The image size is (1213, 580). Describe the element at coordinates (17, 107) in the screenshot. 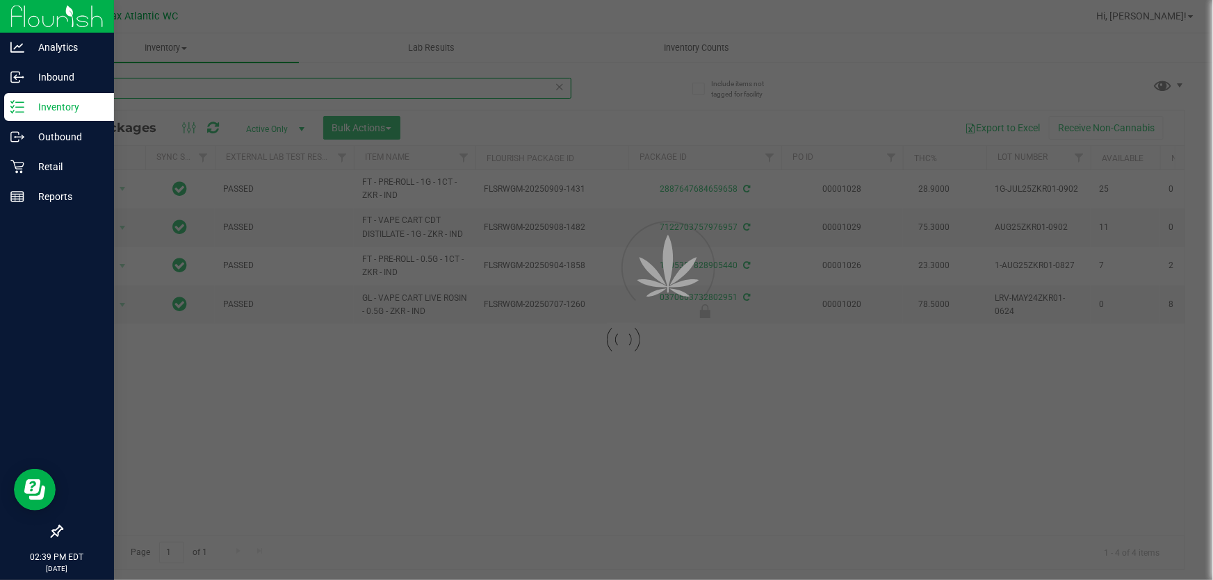

I see `inline-svg: Inventory` at that location.